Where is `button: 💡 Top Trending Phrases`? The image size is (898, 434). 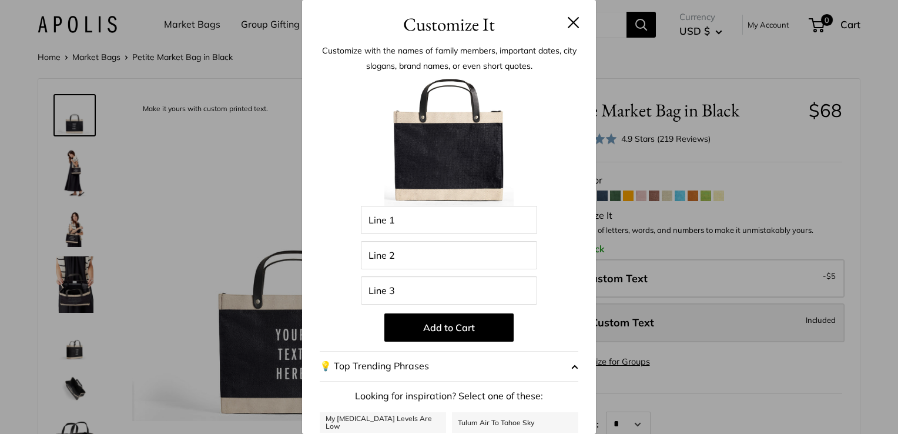 button: 💡 Top Trending Phrases is located at coordinates (449, 366).